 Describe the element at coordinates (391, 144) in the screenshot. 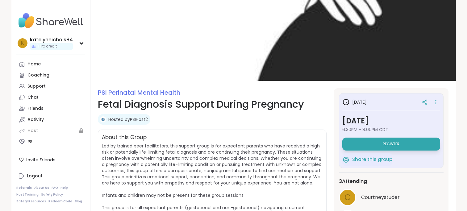

I see `button: Register` at that location.